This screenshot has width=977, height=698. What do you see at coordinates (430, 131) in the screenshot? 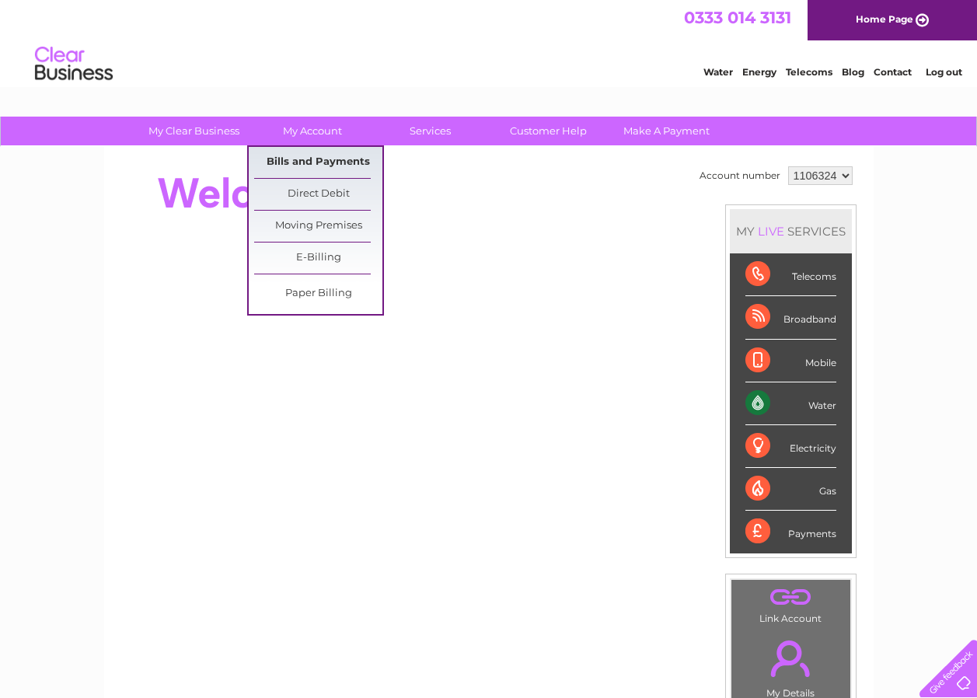
I see `a: Services` at bounding box center [430, 131].